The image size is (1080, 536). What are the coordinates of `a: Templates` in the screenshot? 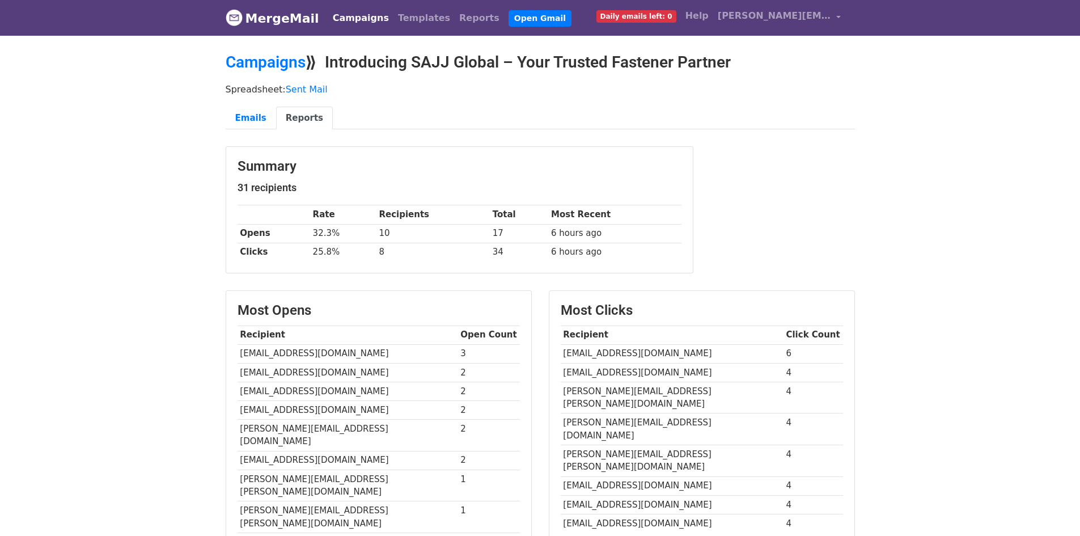 It's located at (424, 18).